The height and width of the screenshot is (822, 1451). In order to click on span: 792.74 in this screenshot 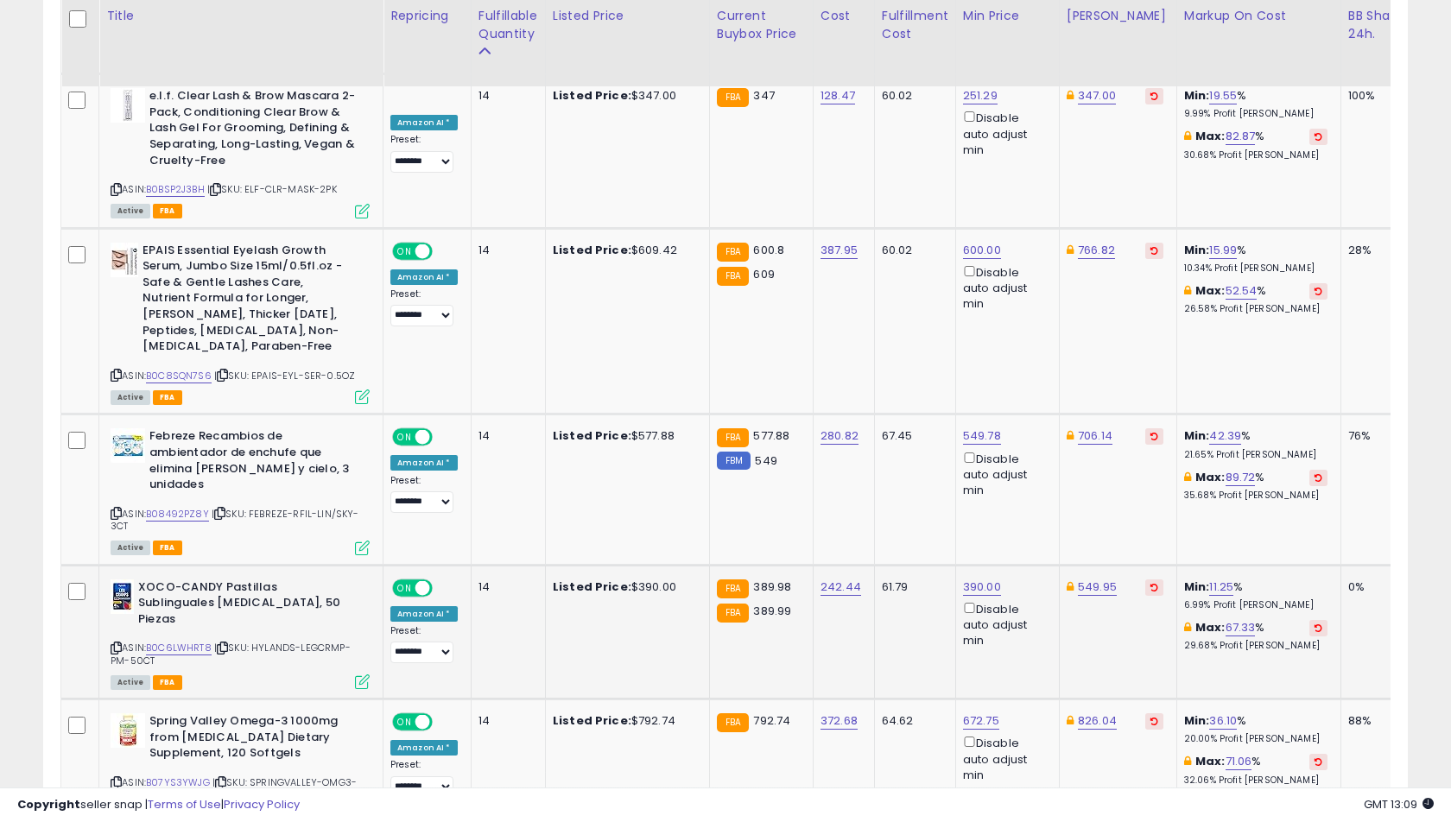, I will do `click(771, 720)`.